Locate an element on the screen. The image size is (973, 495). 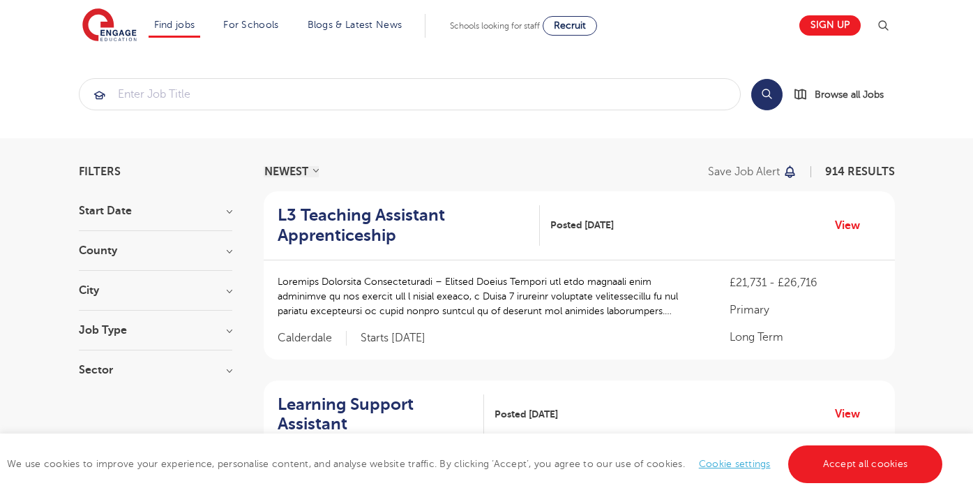
p: Primary is located at coordinates (805, 310).